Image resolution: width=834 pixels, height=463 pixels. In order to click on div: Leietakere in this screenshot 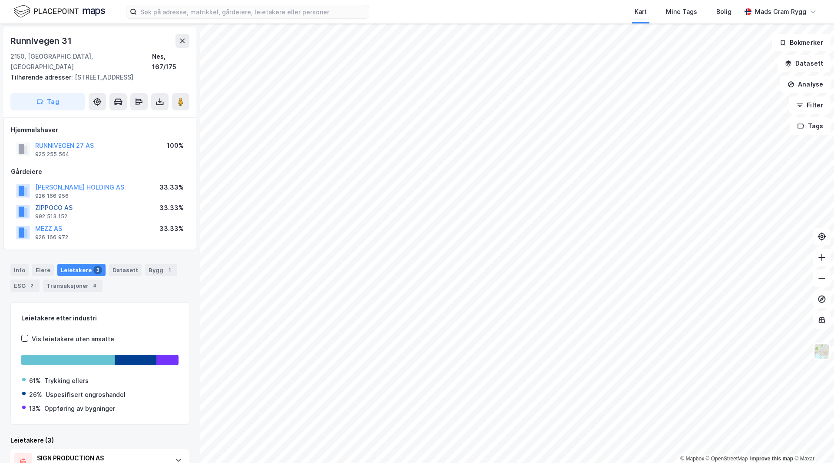, I will do `click(81, 270)`.